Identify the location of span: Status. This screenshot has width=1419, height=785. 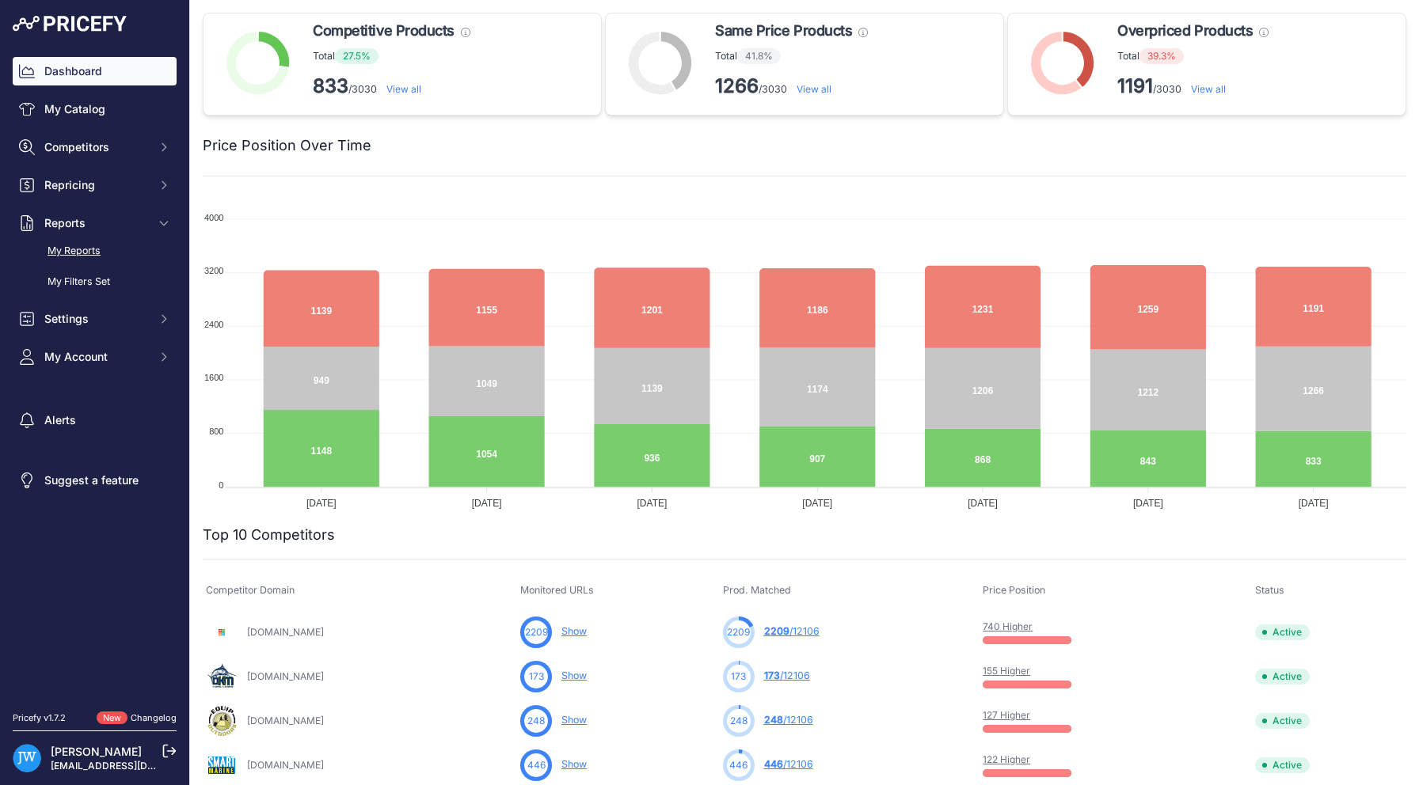
(1269, 590).